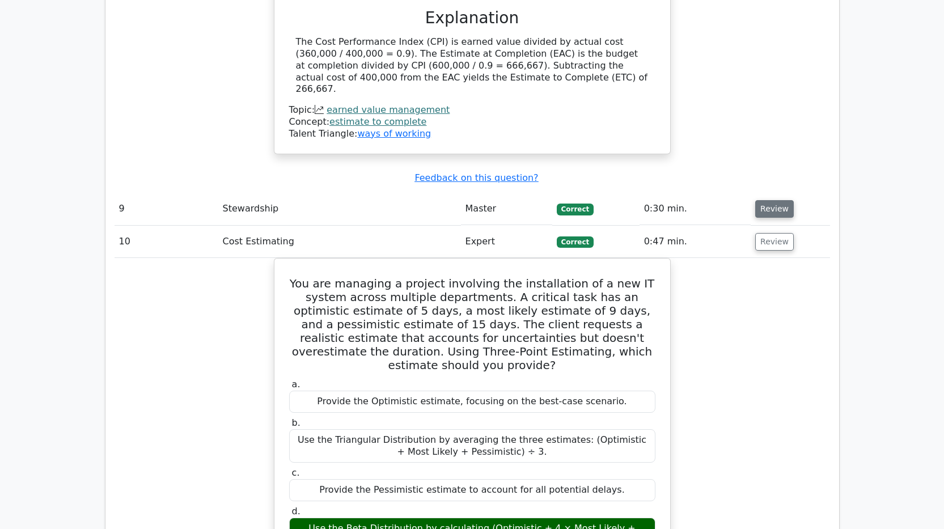 This screenshot has height=529, width=944. I want to click on td: Cost Estimating, so click(340, 241).